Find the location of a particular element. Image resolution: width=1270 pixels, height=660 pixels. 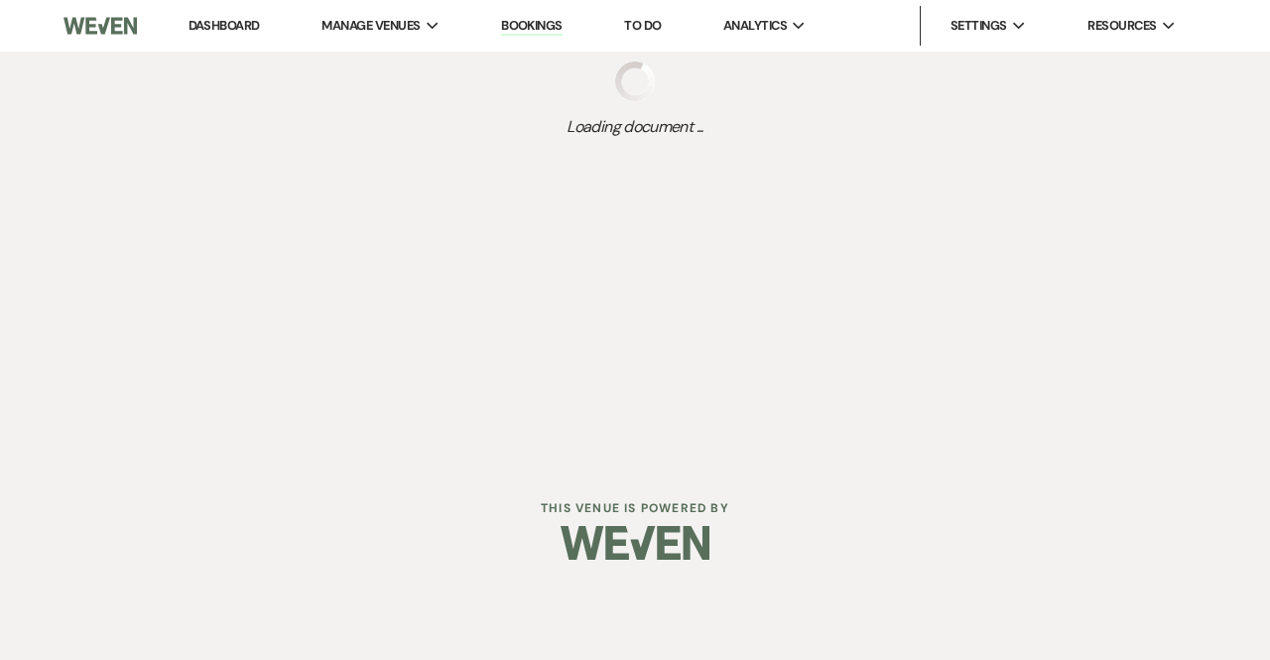

span: Loading document ... is located at coordinates (634, 127).